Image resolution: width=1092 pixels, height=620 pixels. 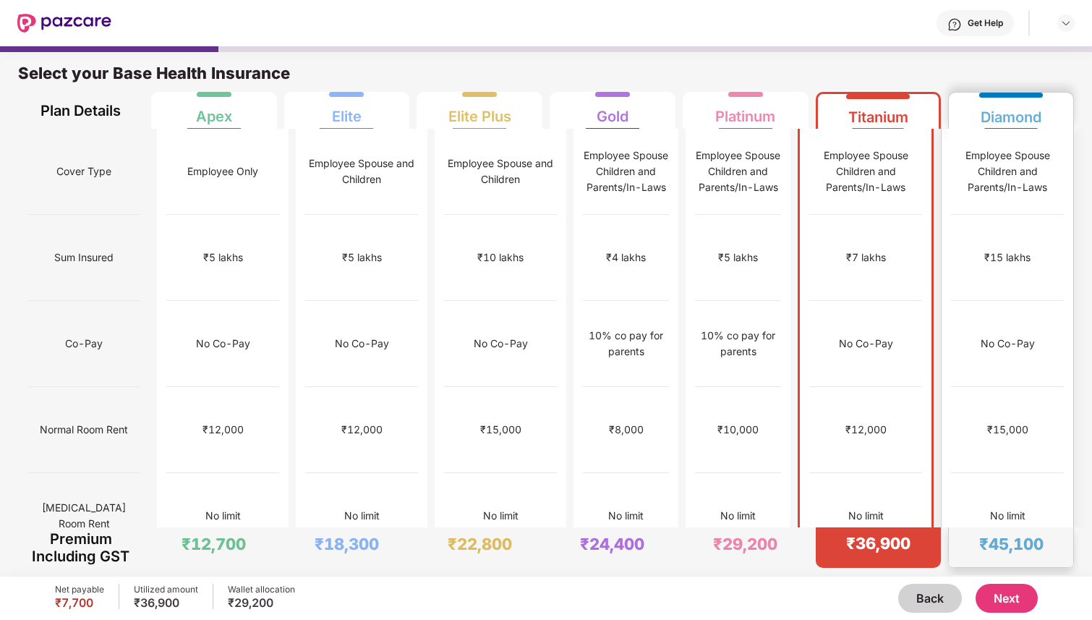 What do you see at coordinates (261, 589) in the screenshot?
I see `div: Wallet allocation` at bounding box center [261, 589].